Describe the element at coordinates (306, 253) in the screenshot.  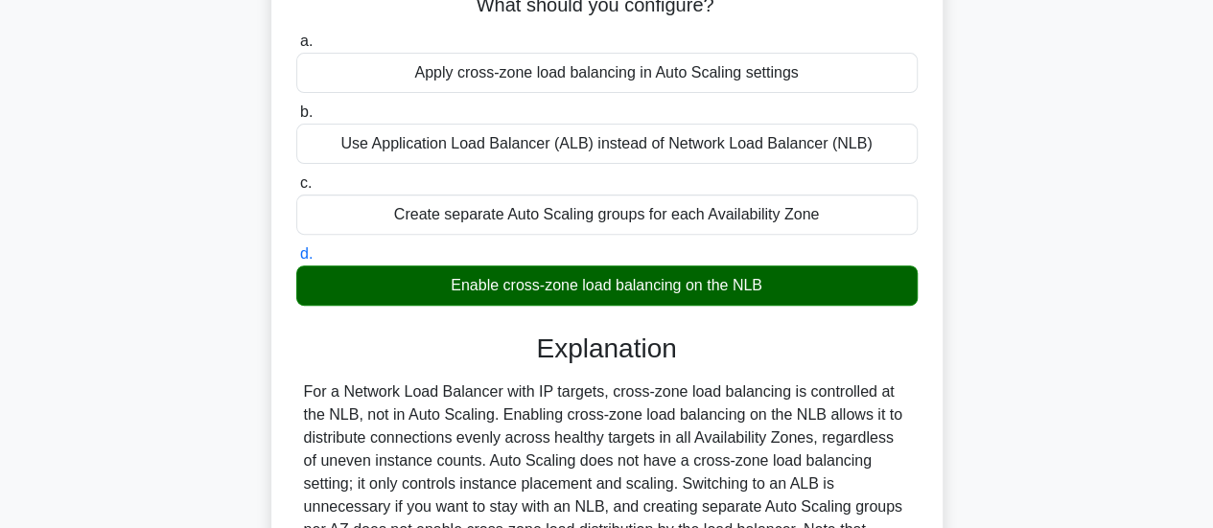
I see `span: d.` at that location.